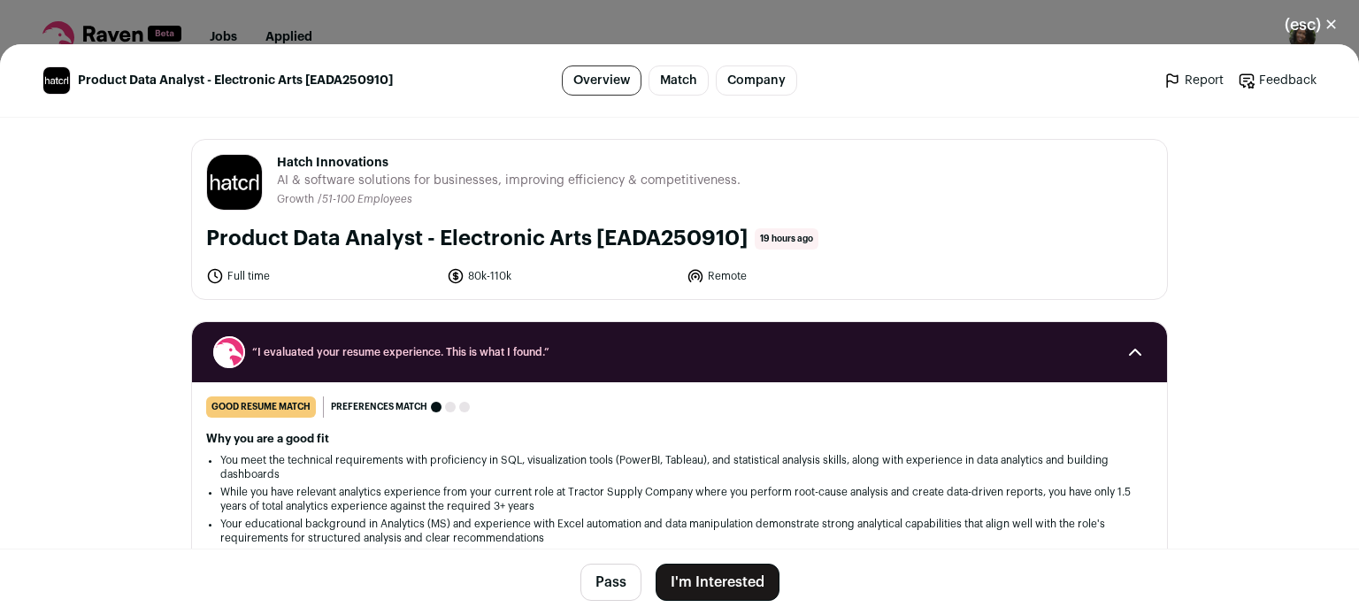  I want to click on li: You meet the technical requirements with proficiency in SQL, visualization tools (PowerBI, Tablea..., so click(679, 467).